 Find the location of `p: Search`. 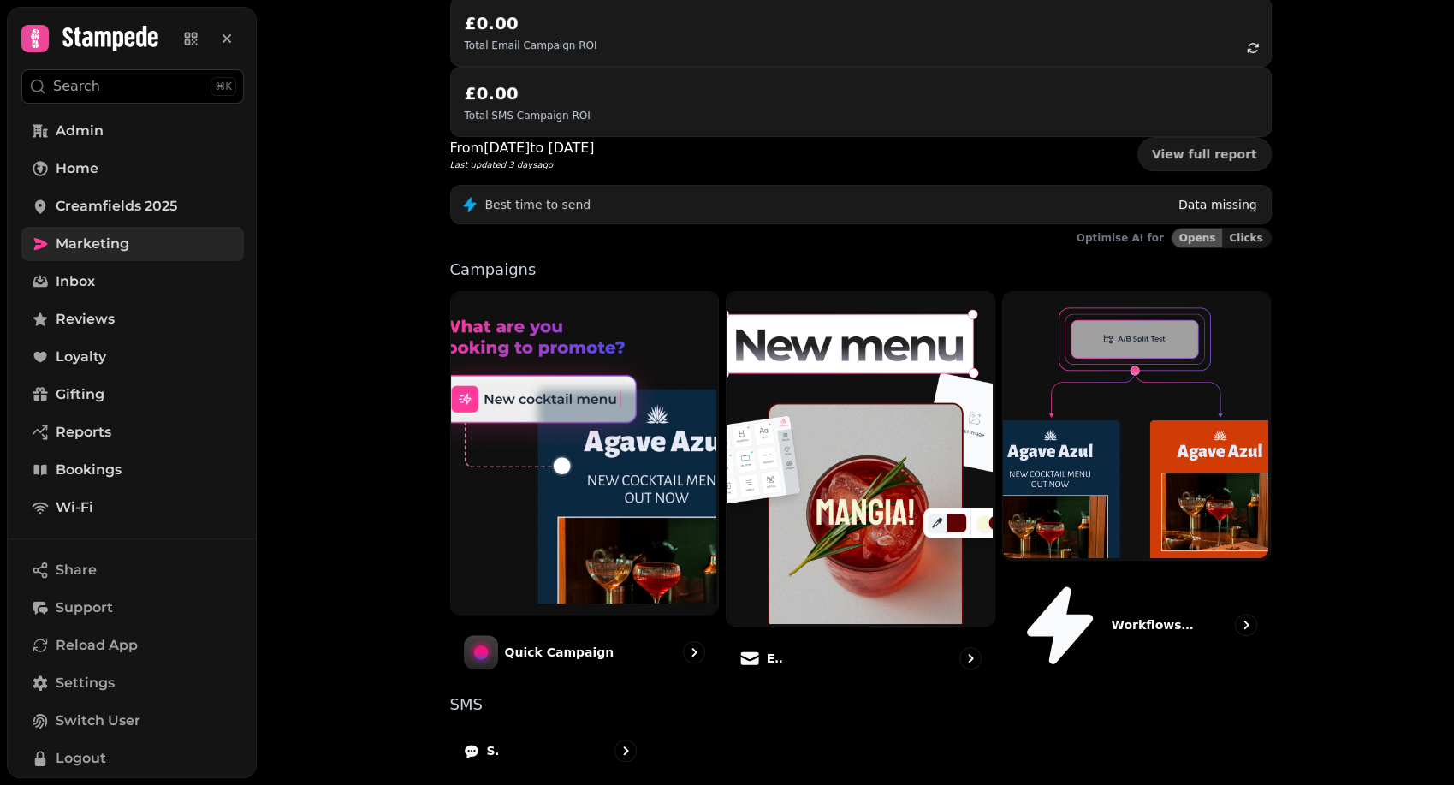

p: Search is located at coordinates (76, 86).